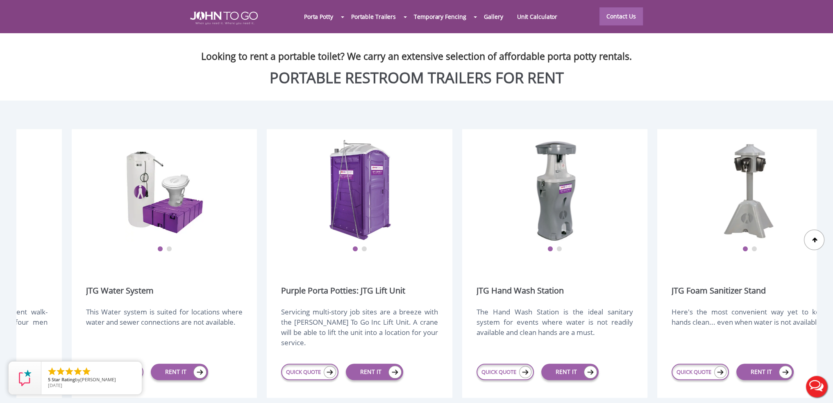 Image resolution: width=833 pixels, height=403 pixels. Describe the element at coordinates (416, 78) in the screenshot. I see `h2: PORTABLE RESTROOM TRAILERS FOR RENT` at that location.